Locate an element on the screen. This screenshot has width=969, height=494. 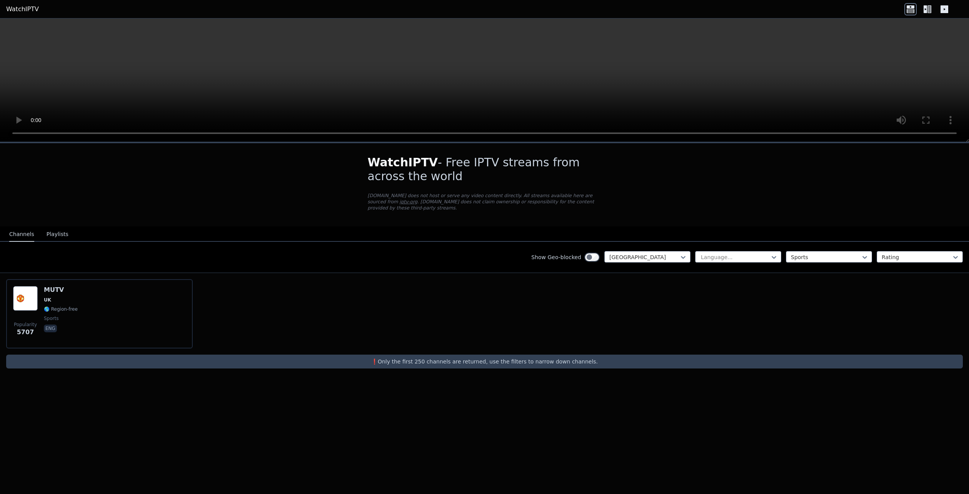
p: ❗️Only the first 250 channels are returned, use the filters to narrow down channels. is located at coordinates (484, 361).